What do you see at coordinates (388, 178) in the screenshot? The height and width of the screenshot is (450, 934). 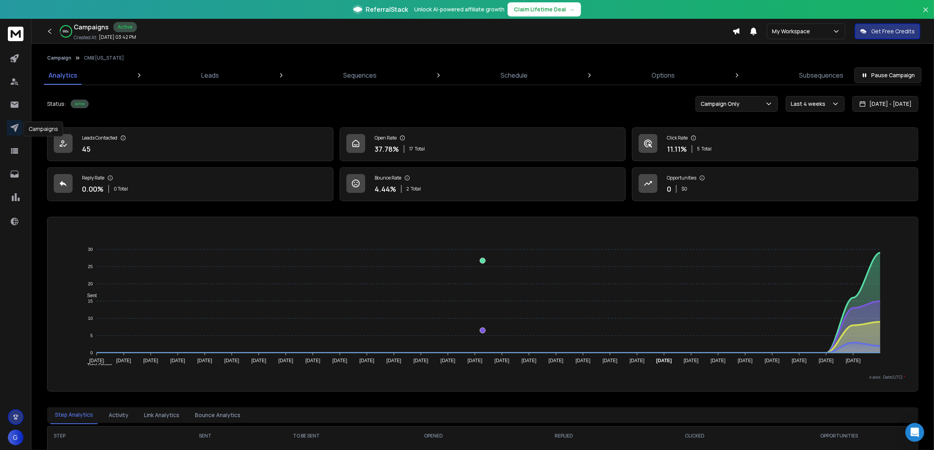 I see `p: Bounce Rate` at bounding box center [388, 178].